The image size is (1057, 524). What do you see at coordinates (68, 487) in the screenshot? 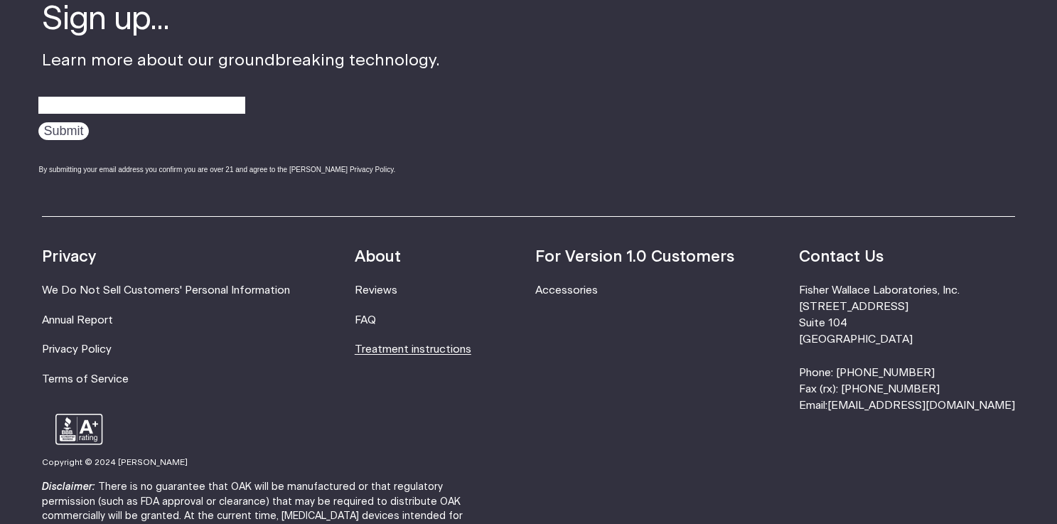
I see `strong: Disclaimer:` at bounding box center [68, 487].